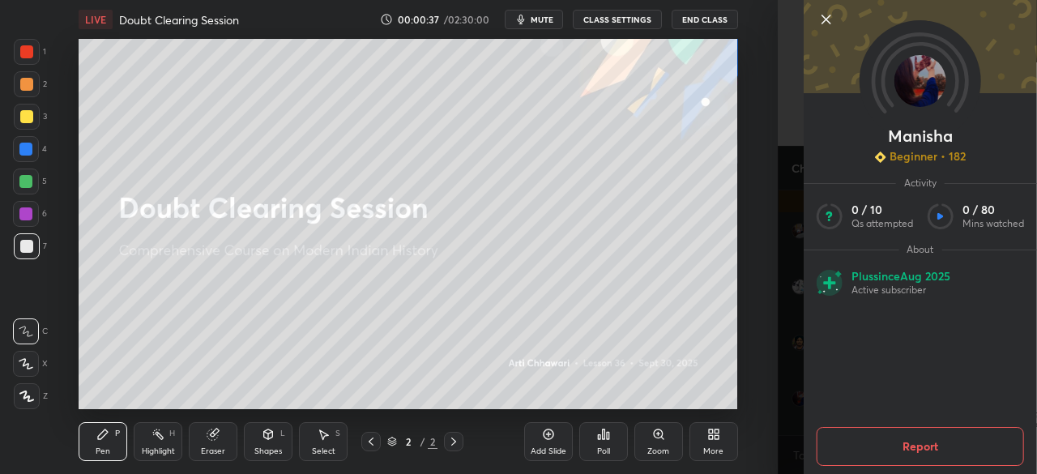 This screenshot has height=474, width=1037. Describe the element at coordinates (213, 451) in the screenshot. I see `div: Eraser` at that location.